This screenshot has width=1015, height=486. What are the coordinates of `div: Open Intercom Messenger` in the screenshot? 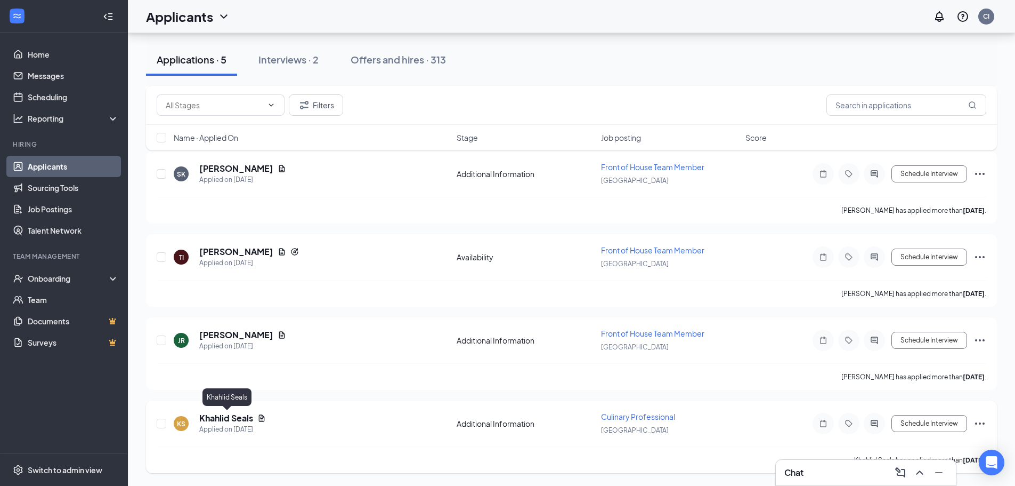 It's located at (992, 462).